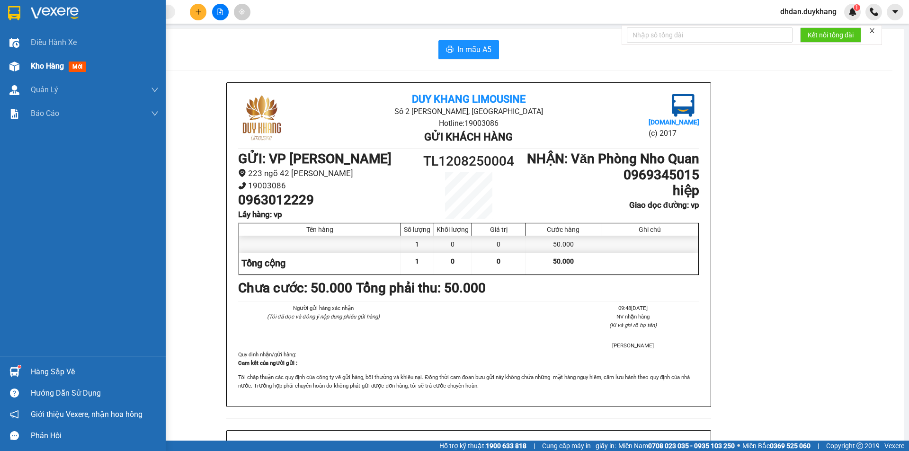  Describe the element at coordinates (77, 67) in the screenshot. I see `span: mới` at that location.